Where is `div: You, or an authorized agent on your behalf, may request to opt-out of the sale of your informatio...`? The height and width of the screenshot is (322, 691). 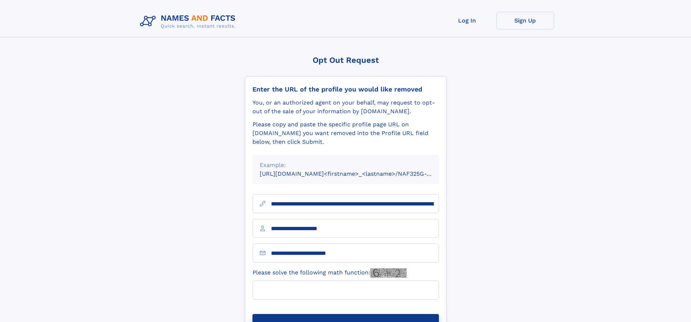
div: You, or an authorized agent on your behalf, may request to opt-out of the sale of your informatio... is located at coordinates (346, 107).